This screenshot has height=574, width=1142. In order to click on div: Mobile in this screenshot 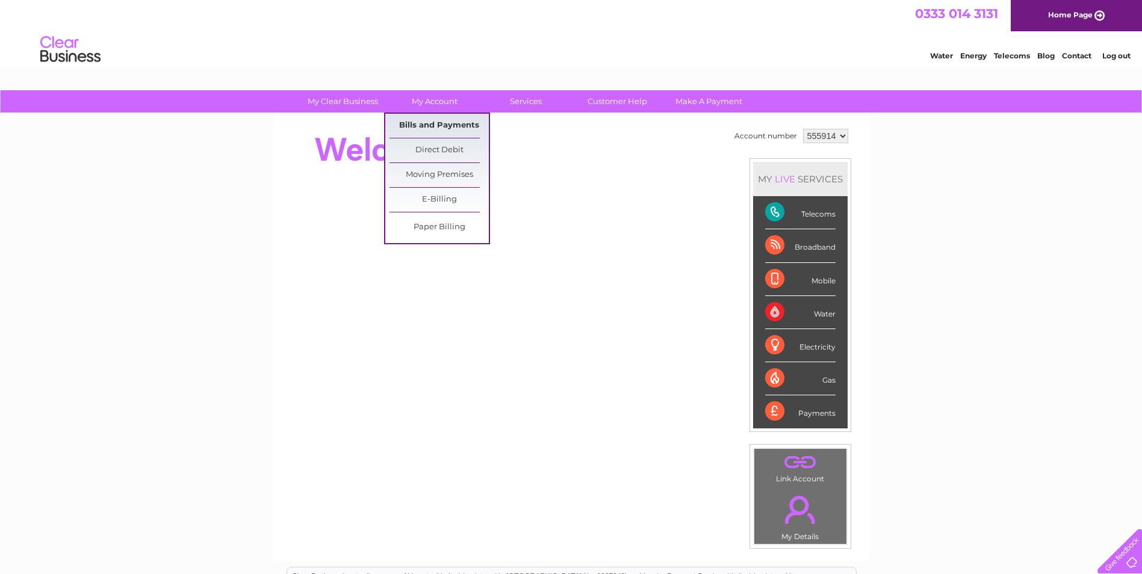, I will do `click(800, 279)`.